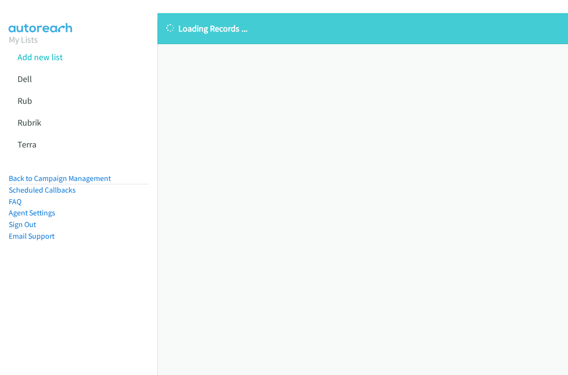 This screenshot has height=375, width=568. What do you see at coordinates (362, 28) in the screenshot?
I see `p: Loading Records ...` at bounding box center [362, 28].